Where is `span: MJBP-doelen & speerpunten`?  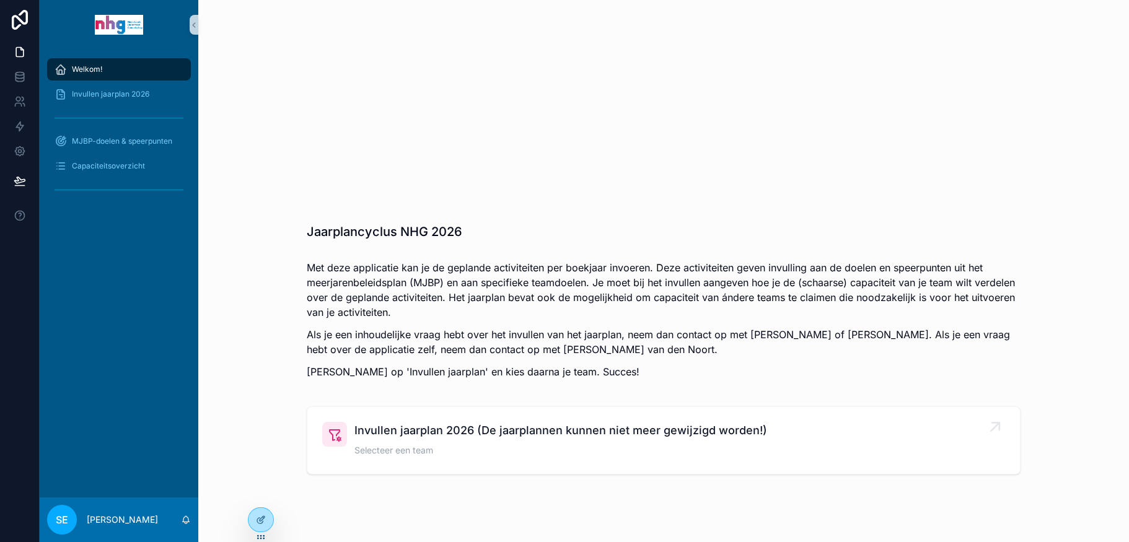
span: MJBP-doelen & speerpunten is located at coordinates (122, 141).